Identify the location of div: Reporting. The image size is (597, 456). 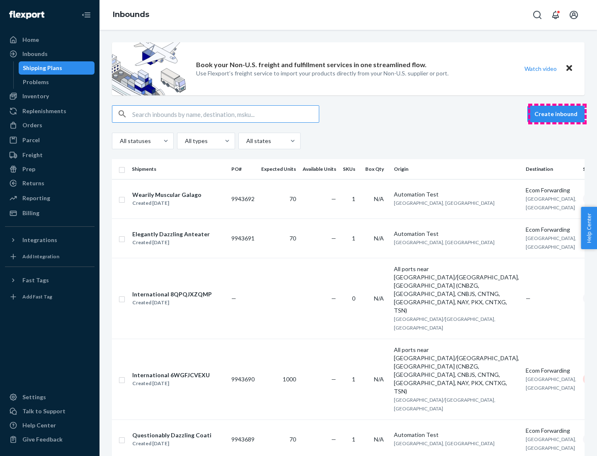
(36, 198).